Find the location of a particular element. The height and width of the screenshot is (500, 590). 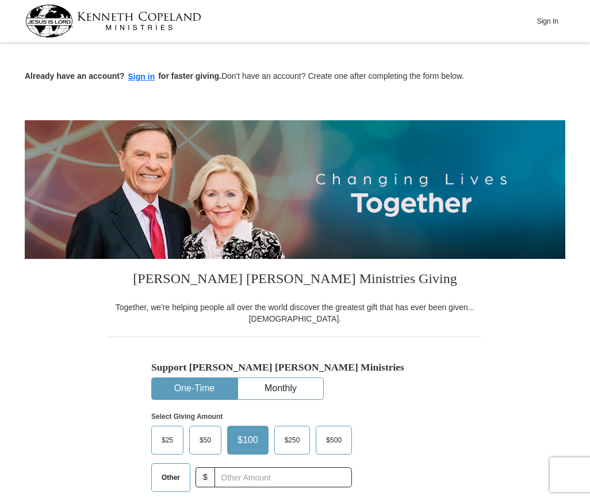

strong: Already have an account? for faster giving. is located at coordinates (123, 76).